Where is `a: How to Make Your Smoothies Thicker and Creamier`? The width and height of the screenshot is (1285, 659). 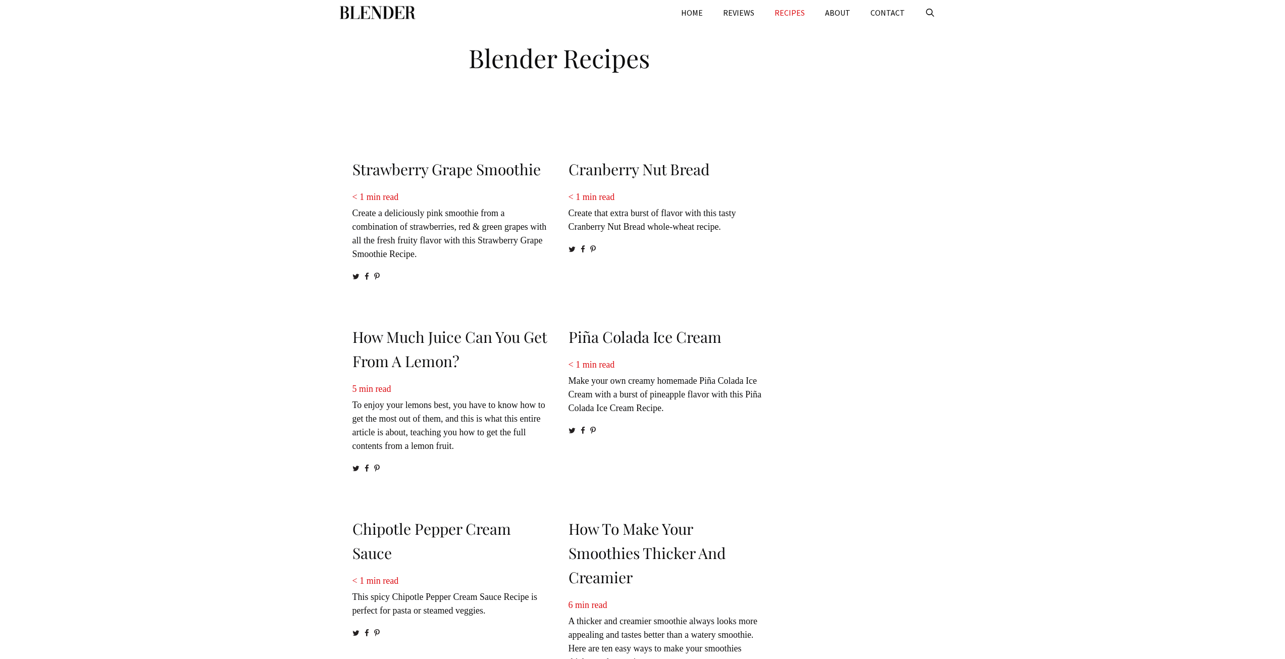 a: How to Make Your Smoothies Thicker and Creamier is located at coordinates (647, 553).